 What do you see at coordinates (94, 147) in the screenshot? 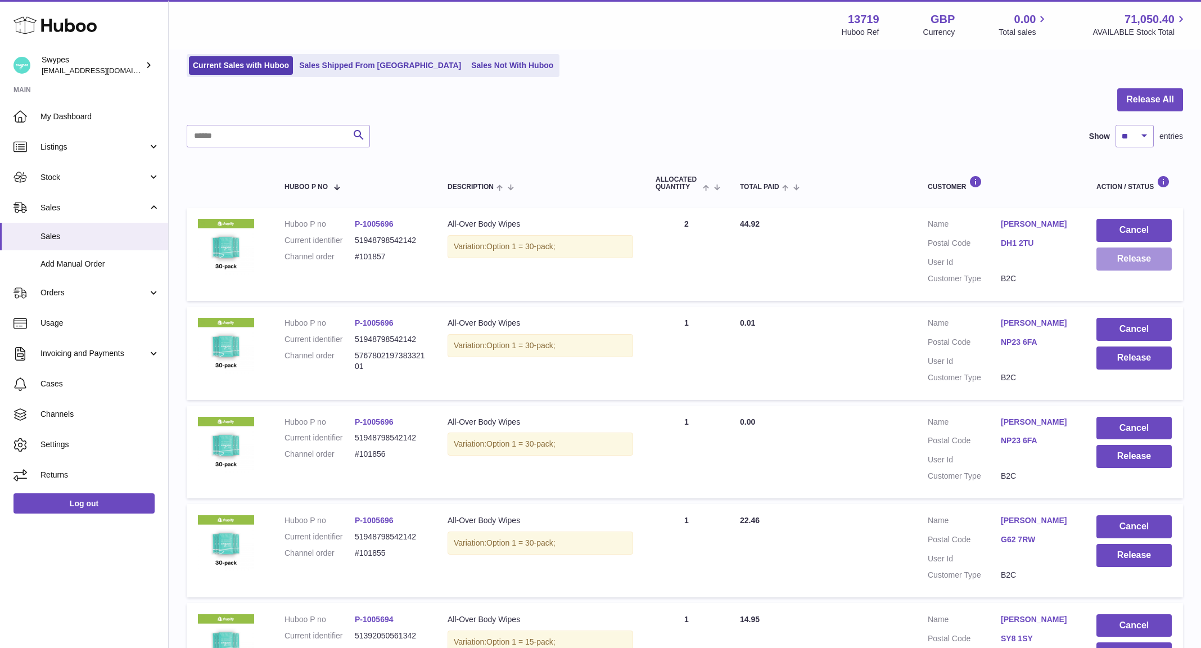
I see `span: Listings` at bounding box center [94, 147].